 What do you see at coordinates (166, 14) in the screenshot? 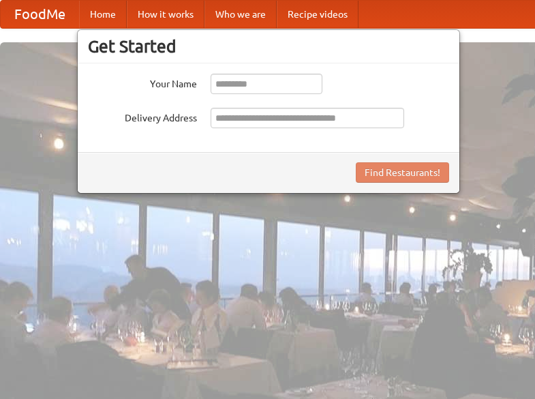
I see `a: How it works` at bounding box center [166, 14].